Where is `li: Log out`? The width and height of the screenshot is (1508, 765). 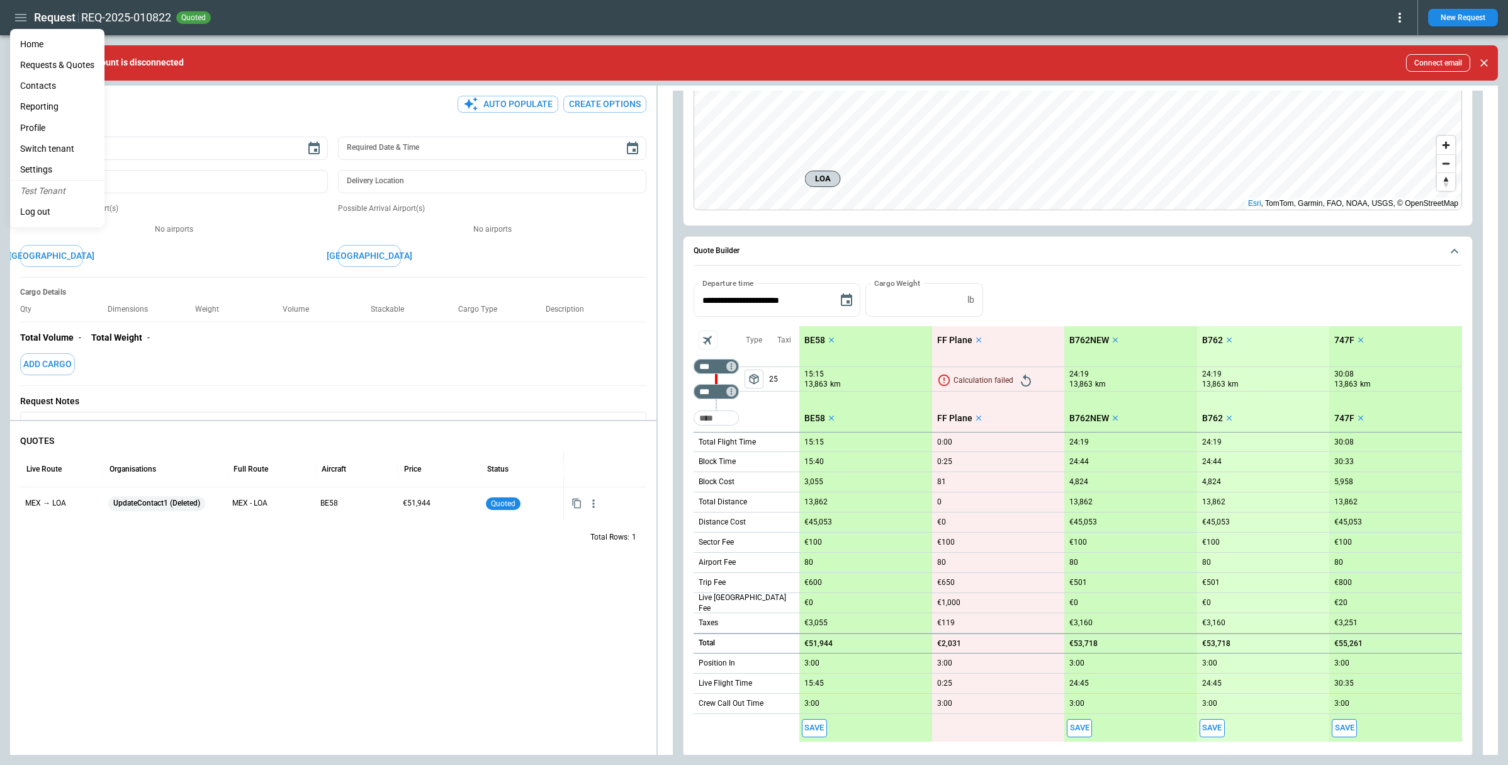
li: Log out is located at coordinates (57, 211).